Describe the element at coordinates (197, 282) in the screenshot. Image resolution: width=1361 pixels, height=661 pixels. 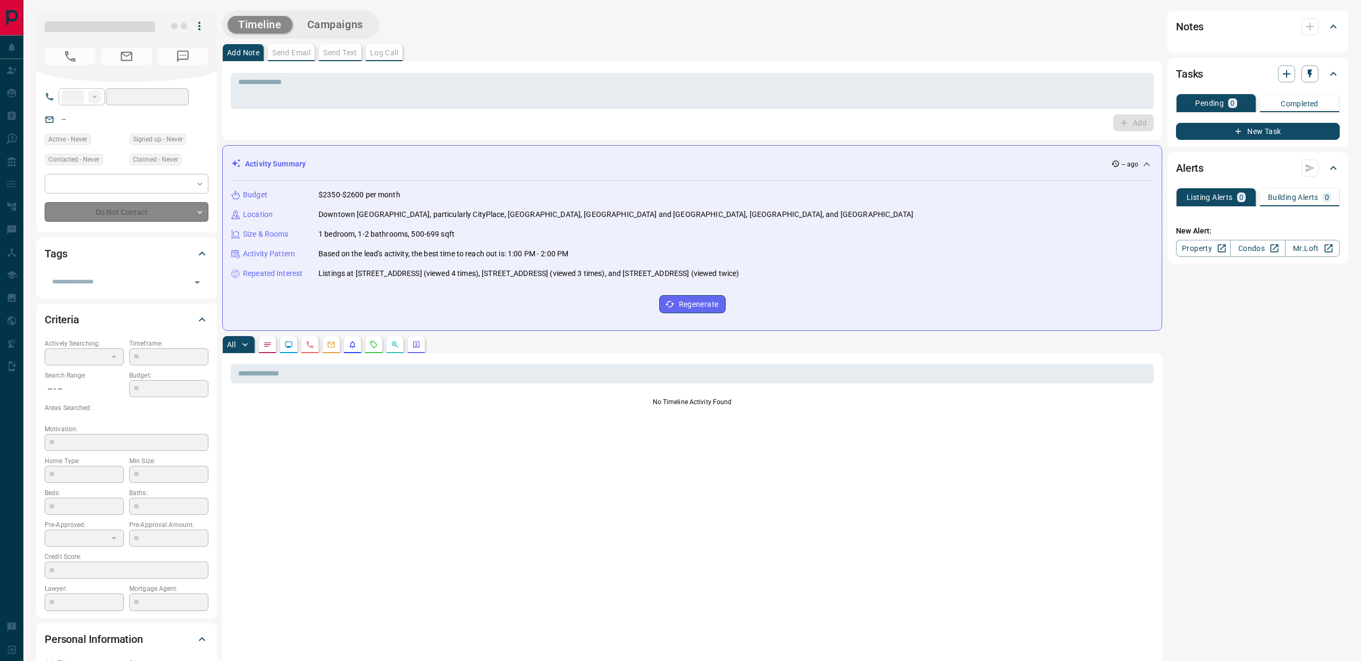
I see `button: Open` at that location.